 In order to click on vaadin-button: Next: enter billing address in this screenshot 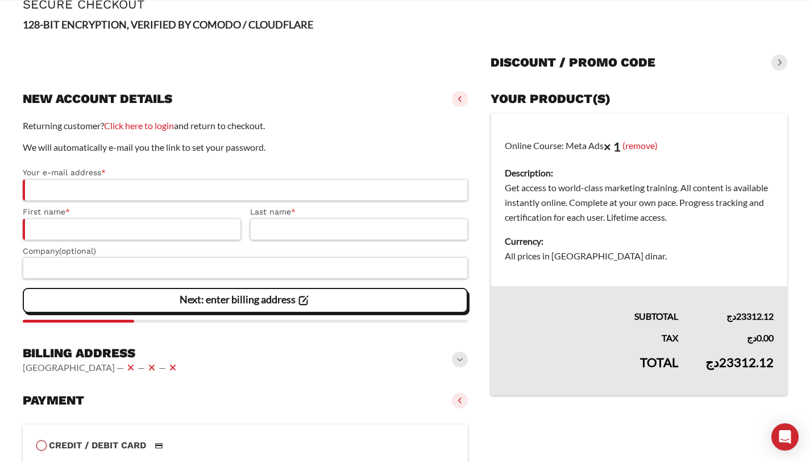, I will do `click(245, 300)`.